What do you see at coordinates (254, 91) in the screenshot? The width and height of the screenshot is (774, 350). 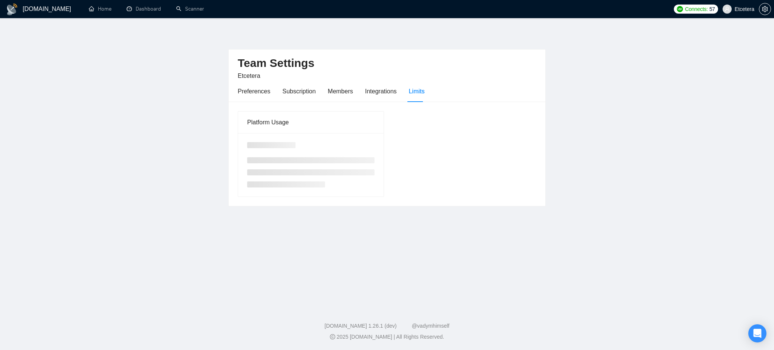 I see `div: Preferences` at bounding box center [254, 91].